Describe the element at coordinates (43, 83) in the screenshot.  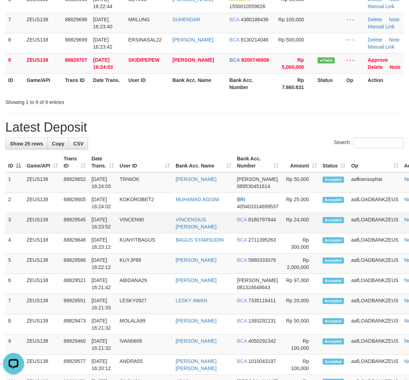
I see `th: Game/API` at that location.